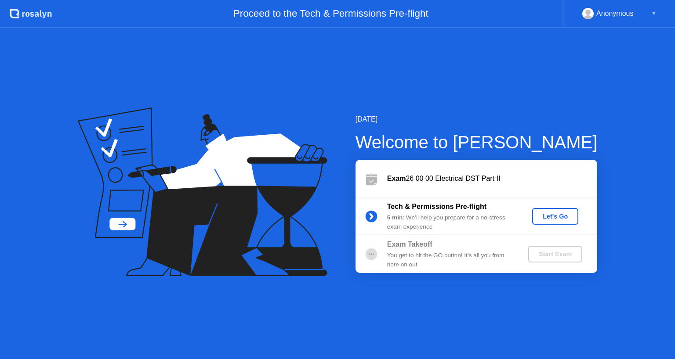 This screenshot has height=359, width=675. What do you see at coordinates (555, 254) in the screenshot?
I see `div: Start Exam` at bounding box center [555, 254].